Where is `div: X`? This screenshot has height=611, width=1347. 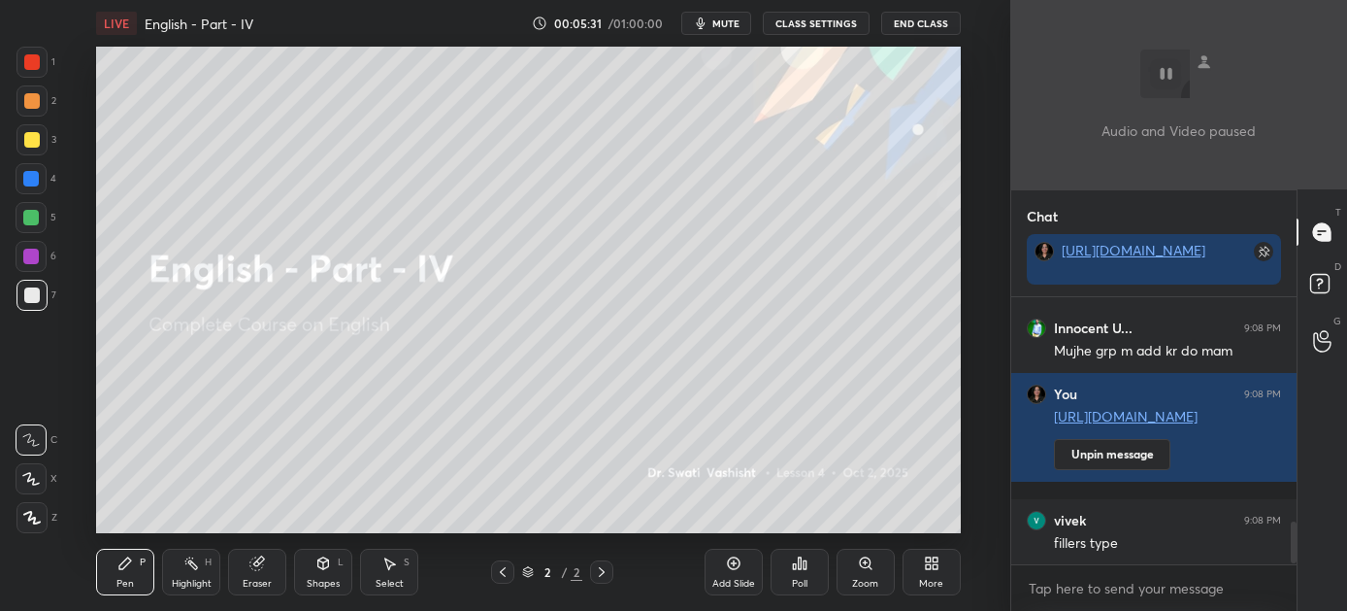 div: X is located at coordinates (36, 479).